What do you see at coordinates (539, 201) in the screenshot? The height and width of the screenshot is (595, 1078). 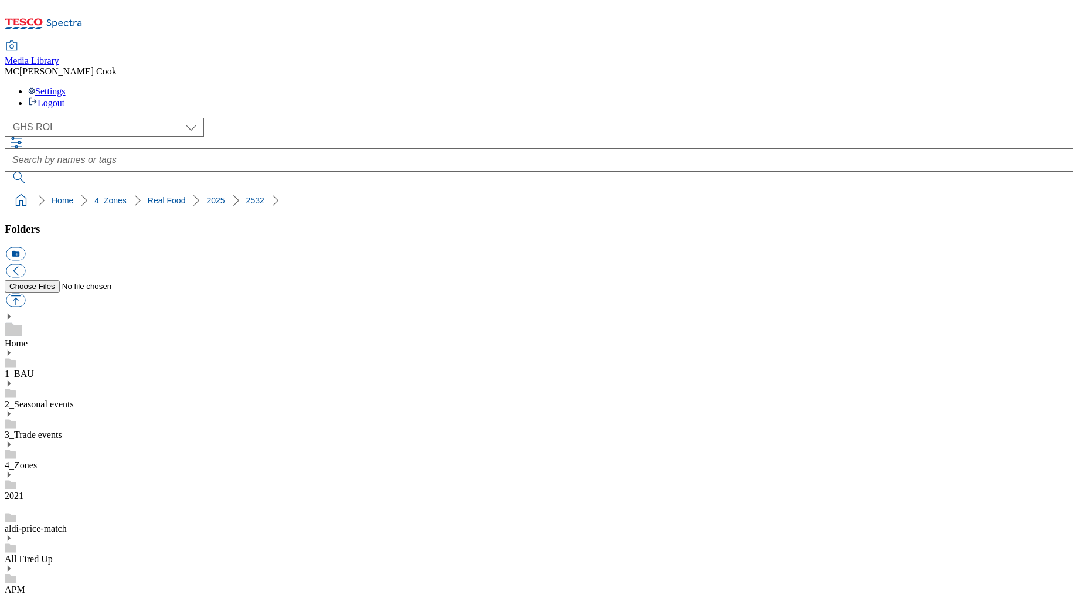 I see `nav: breadcrumb` at bounding box center [539, 201].